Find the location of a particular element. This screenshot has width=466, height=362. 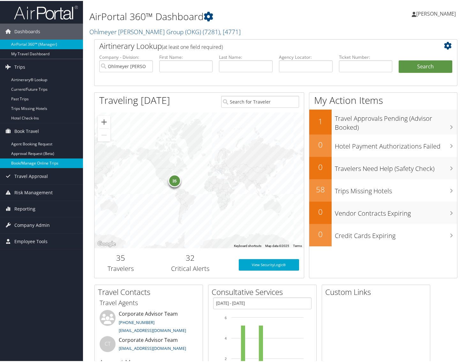

h2: Airtinerary Lookup is located at coordinates (261, 45).